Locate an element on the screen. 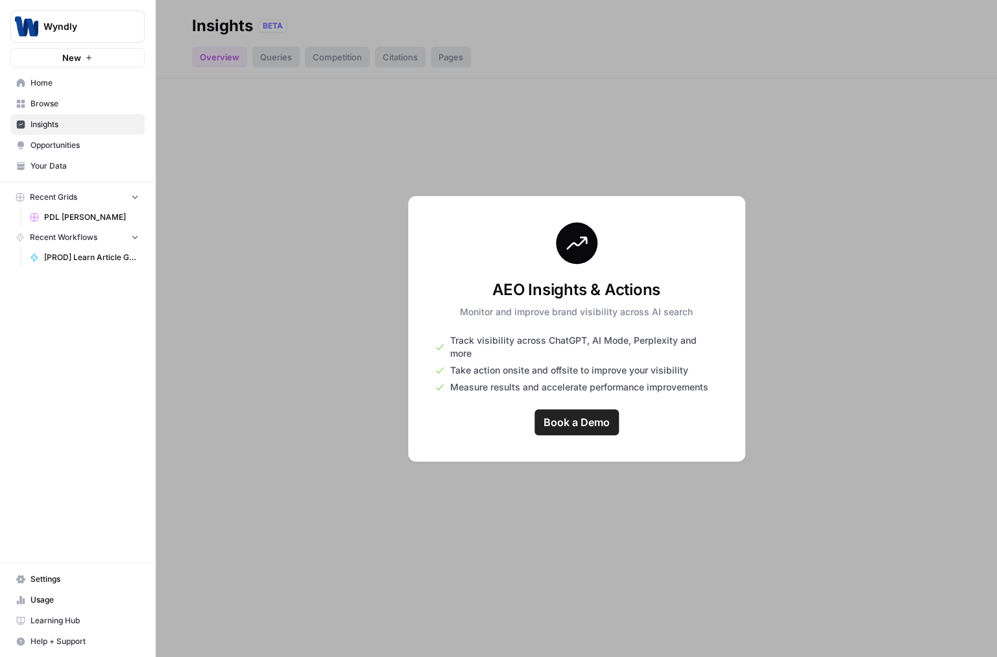 This screenshot has width=997, height=657. a: Settings is located at coordinates (77, 579).